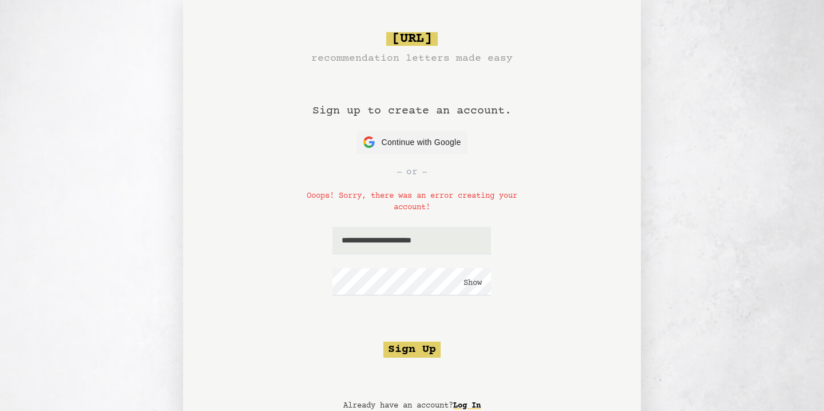 Image resolution: width=824 pixels, height=411 pixels. I want to click on button: Show, so click(473, 283).